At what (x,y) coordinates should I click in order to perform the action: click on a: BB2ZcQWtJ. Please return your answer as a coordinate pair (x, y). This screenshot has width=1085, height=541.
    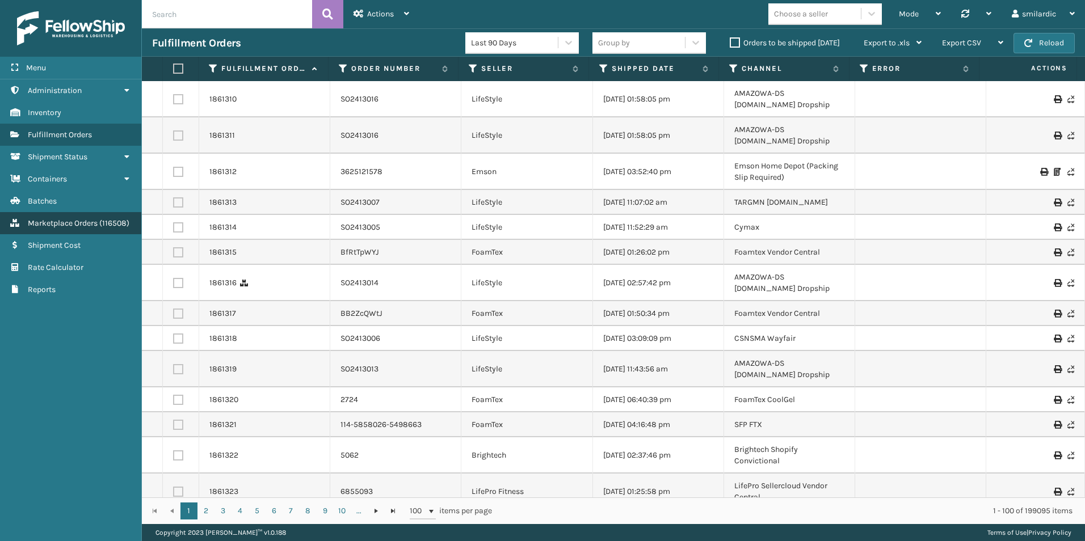
    Looking at the image, I should click on (361, 314).